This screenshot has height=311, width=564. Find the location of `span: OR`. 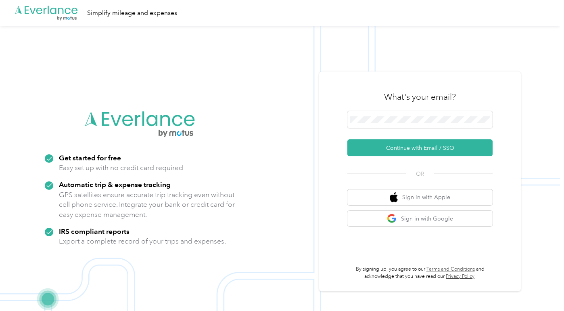

span: OR is located at coordinates (420, 173).